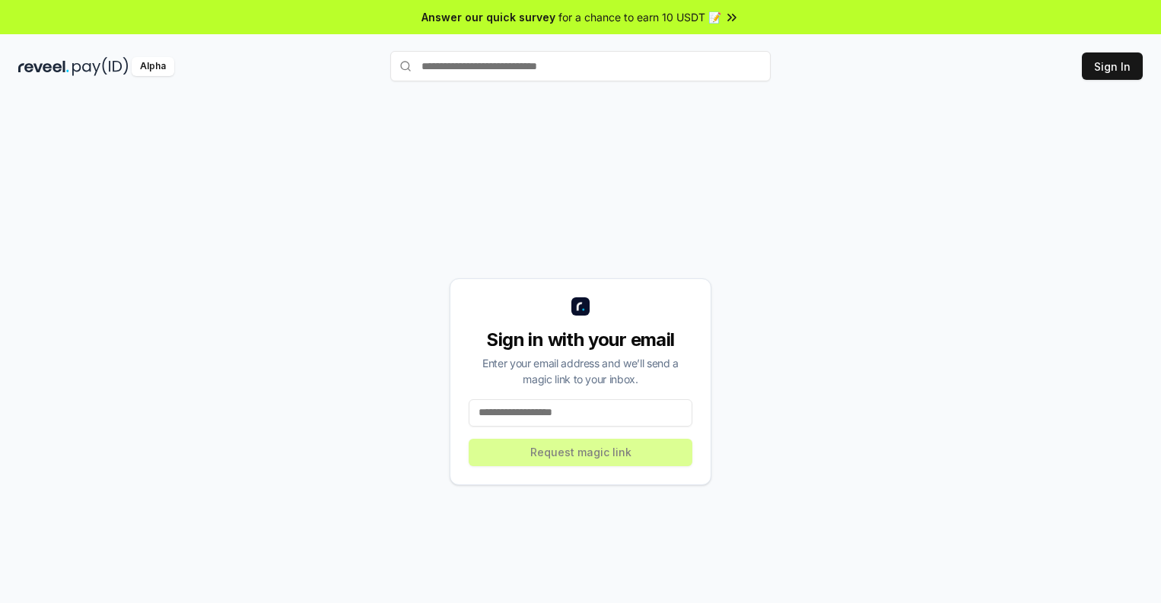  What do you see at coordinates (640, 17) in the screenshot?
I see `span: for a chance to earn 10 USDT 📝` at bounding box center [640, 17].